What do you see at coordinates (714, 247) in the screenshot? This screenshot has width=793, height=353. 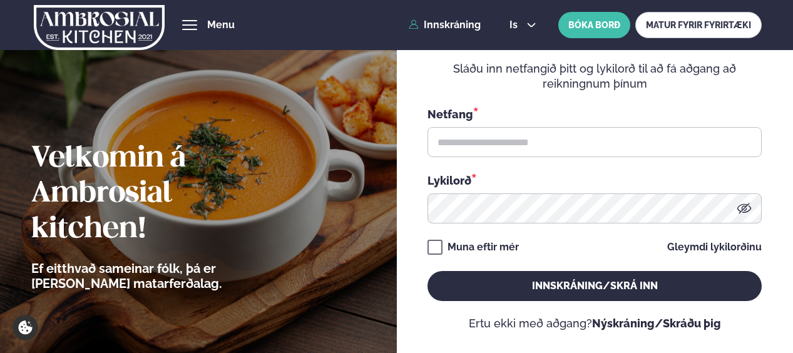 I see `a: Gleymdi lykilorðinu` at bounding box center [714, 247].